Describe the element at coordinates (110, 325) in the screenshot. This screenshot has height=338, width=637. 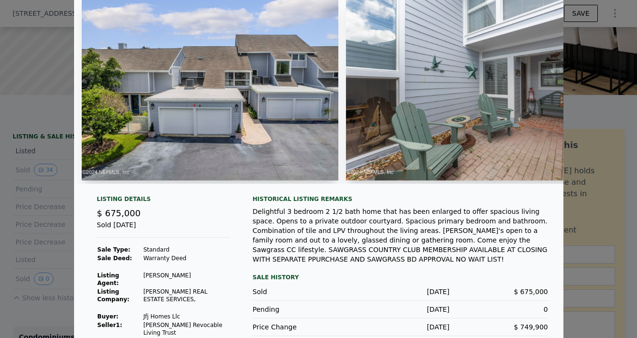
I see `strong: Seller 1 :` at that location.